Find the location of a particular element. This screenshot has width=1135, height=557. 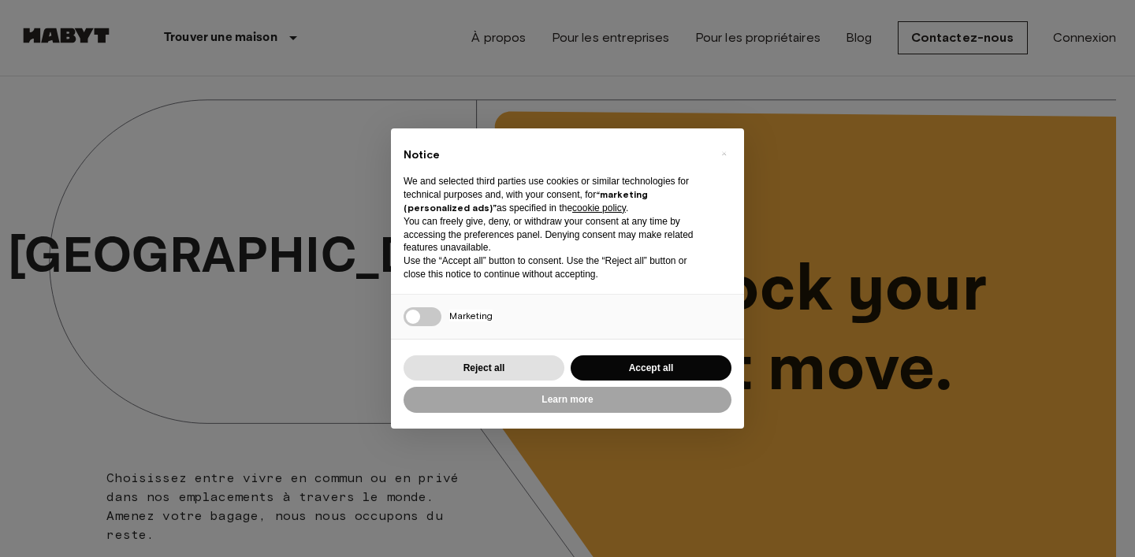

a: cookie policy is located at coordinates (599, 208).